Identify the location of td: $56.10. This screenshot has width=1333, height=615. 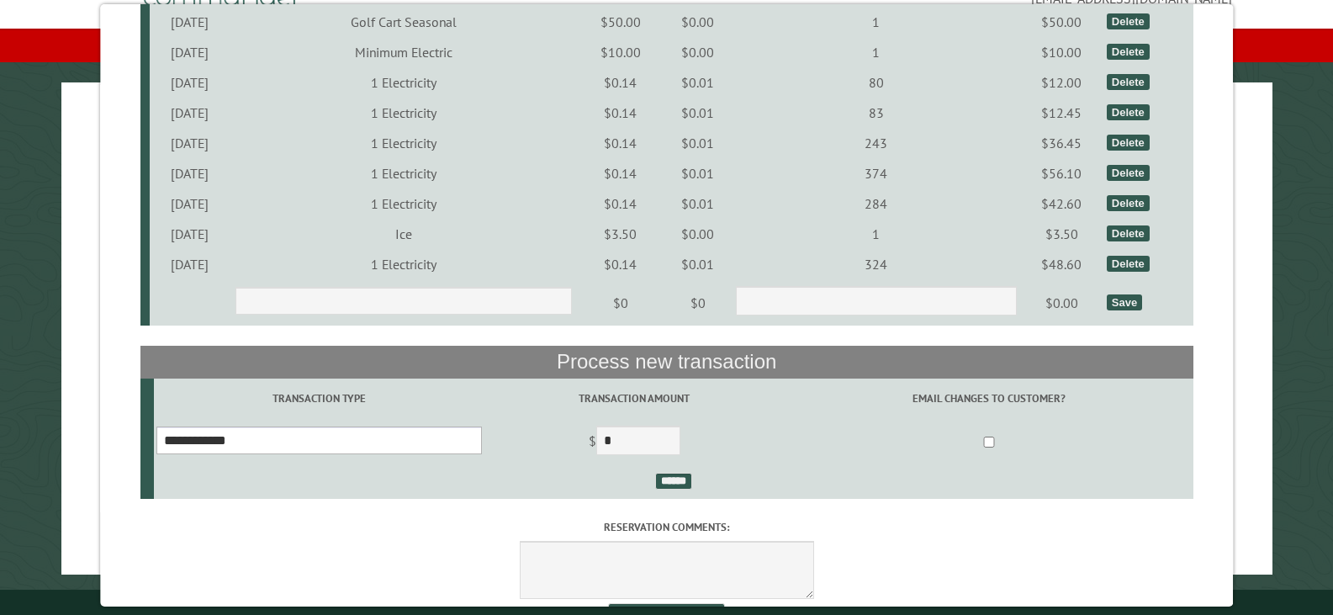
(1061, 173).